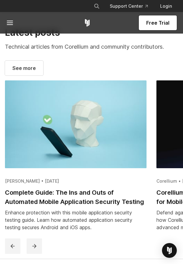  Describe the element at coordinates (34, 246) in the screenshot. I see `button: next` at that location.